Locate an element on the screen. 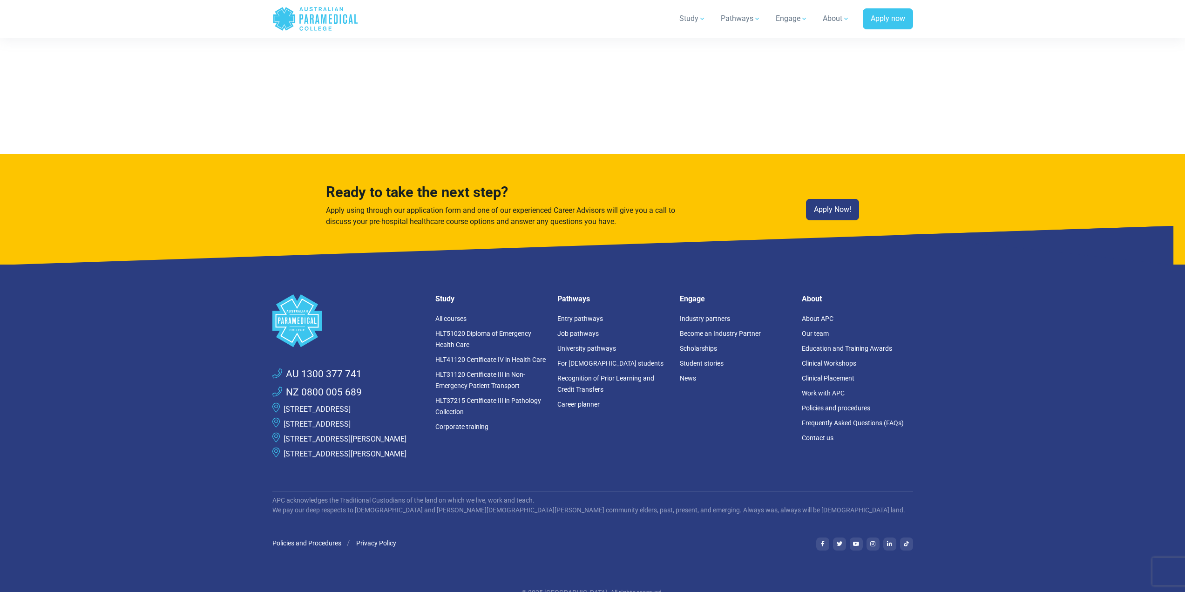  a: Clinical Placement is located at coordinates (828, 378).